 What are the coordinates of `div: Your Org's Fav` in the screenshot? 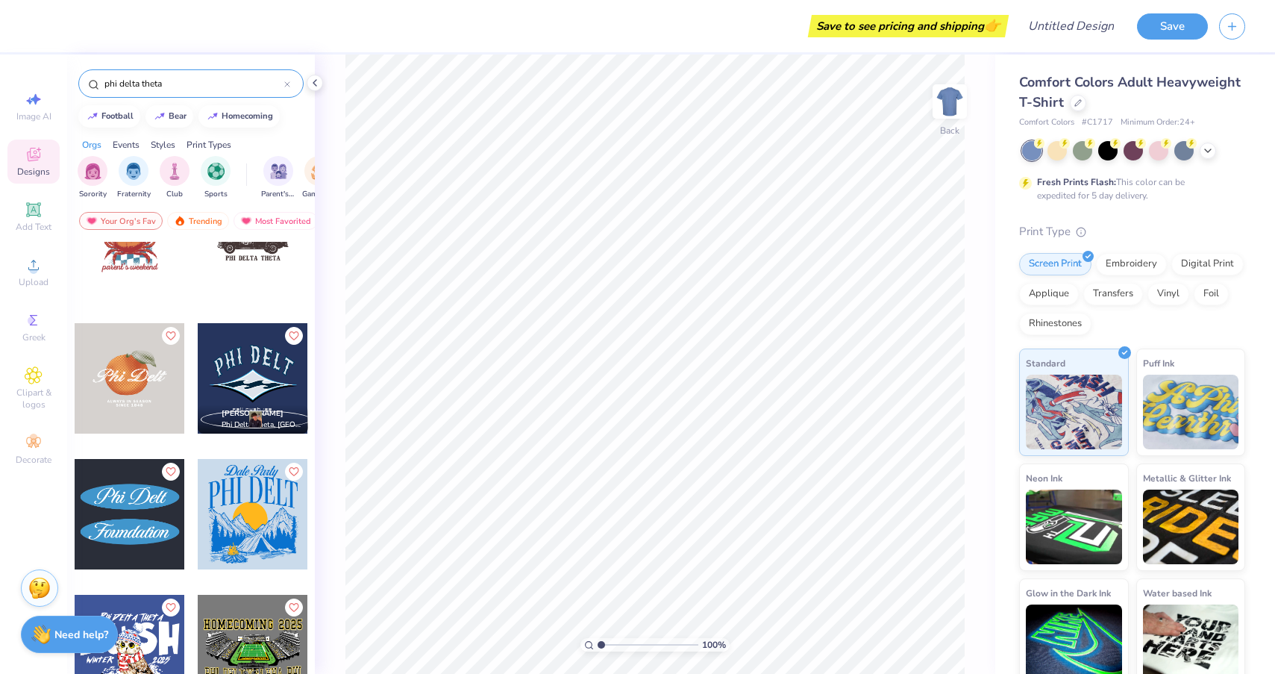 It's located at (121, 221).